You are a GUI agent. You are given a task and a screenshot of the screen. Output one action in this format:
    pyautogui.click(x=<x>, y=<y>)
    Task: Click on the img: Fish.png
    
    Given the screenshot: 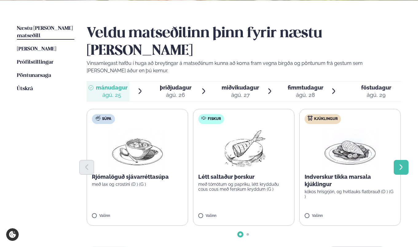 What is the action you would take?
    pyautogui.click(x=244, y=149)
    